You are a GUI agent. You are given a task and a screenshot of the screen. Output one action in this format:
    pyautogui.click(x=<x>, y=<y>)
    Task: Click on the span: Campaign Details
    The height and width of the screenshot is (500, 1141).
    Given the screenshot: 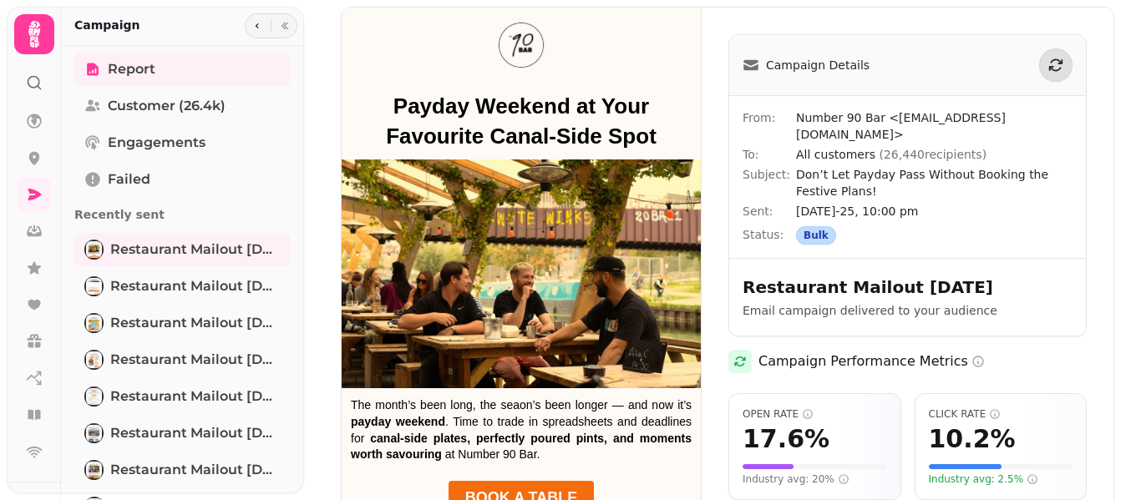 What is the action you would take?
    pyautogui.click(x=817, y=65)
    